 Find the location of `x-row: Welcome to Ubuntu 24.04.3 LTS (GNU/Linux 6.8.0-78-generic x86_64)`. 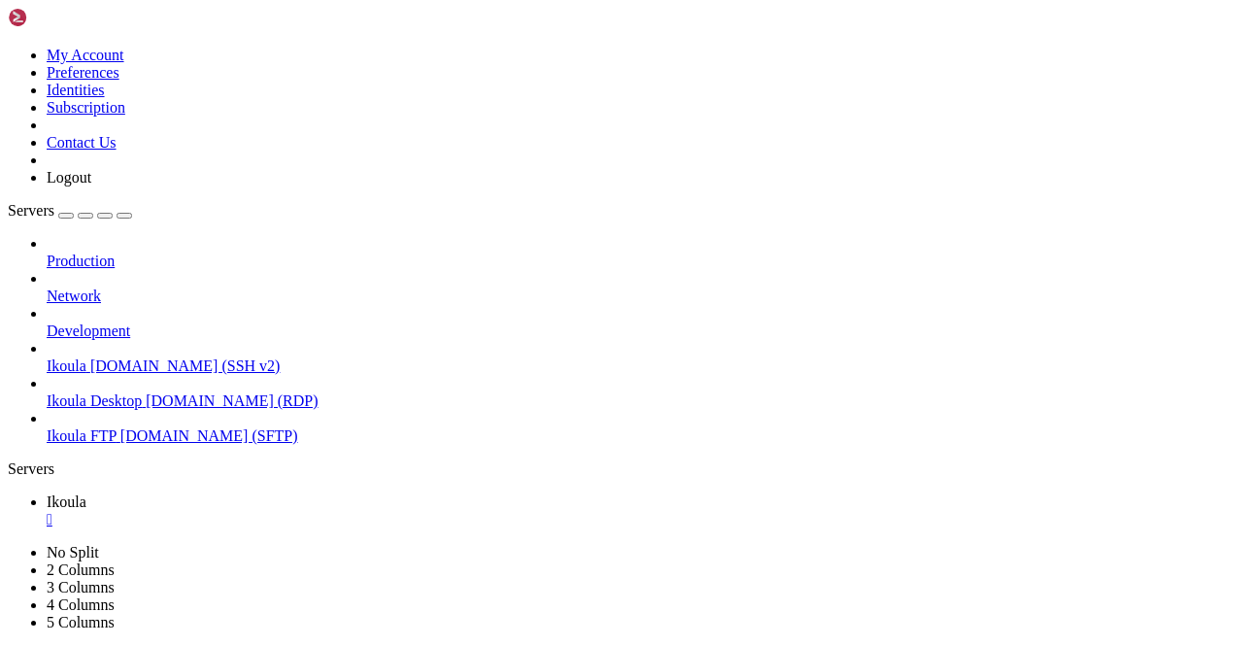

x-row: Welcome to Ubuntu 24.04.3 LTS (GNU/Linux 6.8.0-78-generic x86_64) is located at coordinates (498, 16).